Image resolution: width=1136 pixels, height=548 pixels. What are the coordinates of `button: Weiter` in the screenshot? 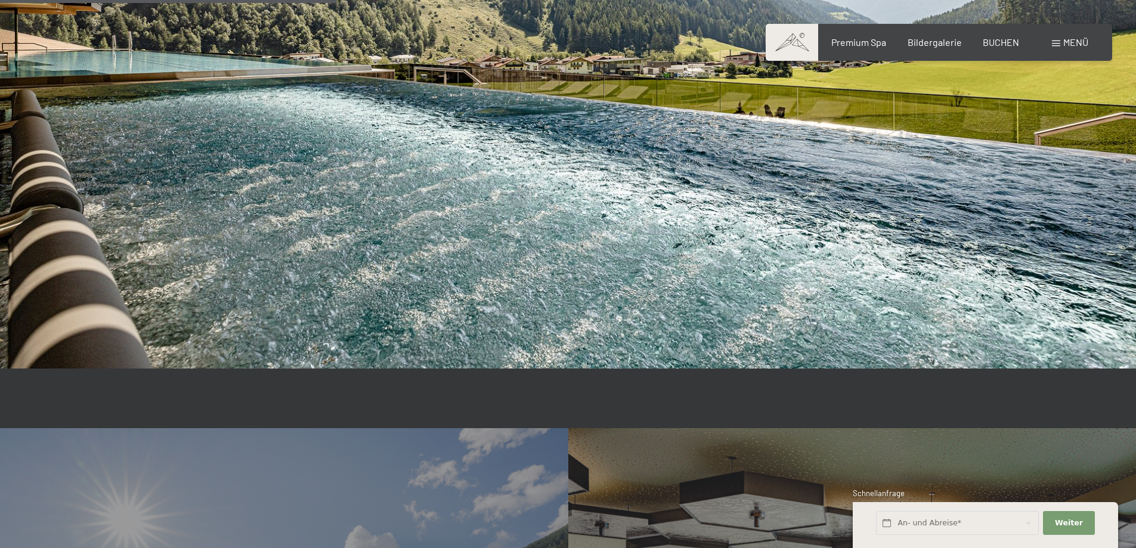 It's located at (1069, 523).